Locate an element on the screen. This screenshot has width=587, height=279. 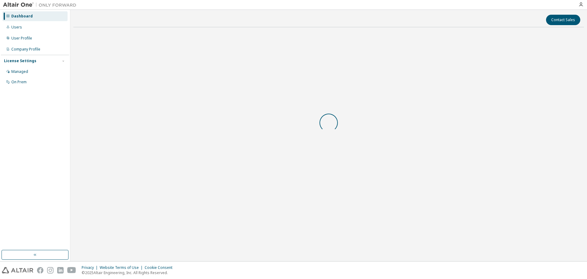
div: License Settings is located at coordinates (20, 61).